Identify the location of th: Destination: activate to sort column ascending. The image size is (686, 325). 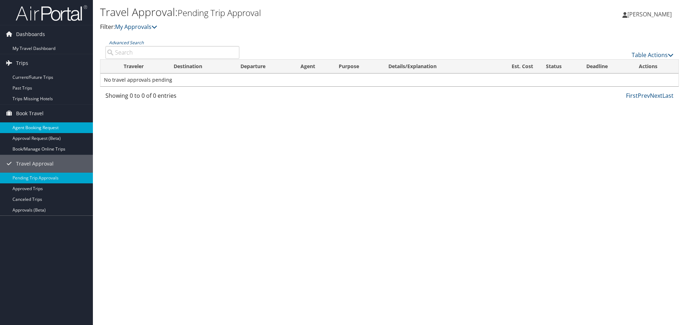
(200, 66).